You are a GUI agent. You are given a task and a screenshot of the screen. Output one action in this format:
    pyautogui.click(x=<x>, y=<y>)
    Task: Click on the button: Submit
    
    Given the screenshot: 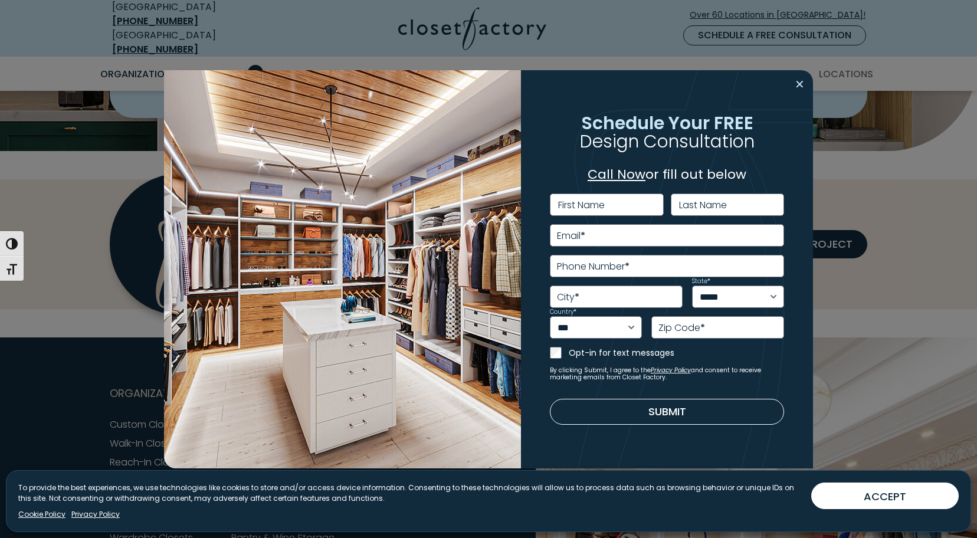 What is the action you would take?
    pyautogui.click(x=667, y=412)
    